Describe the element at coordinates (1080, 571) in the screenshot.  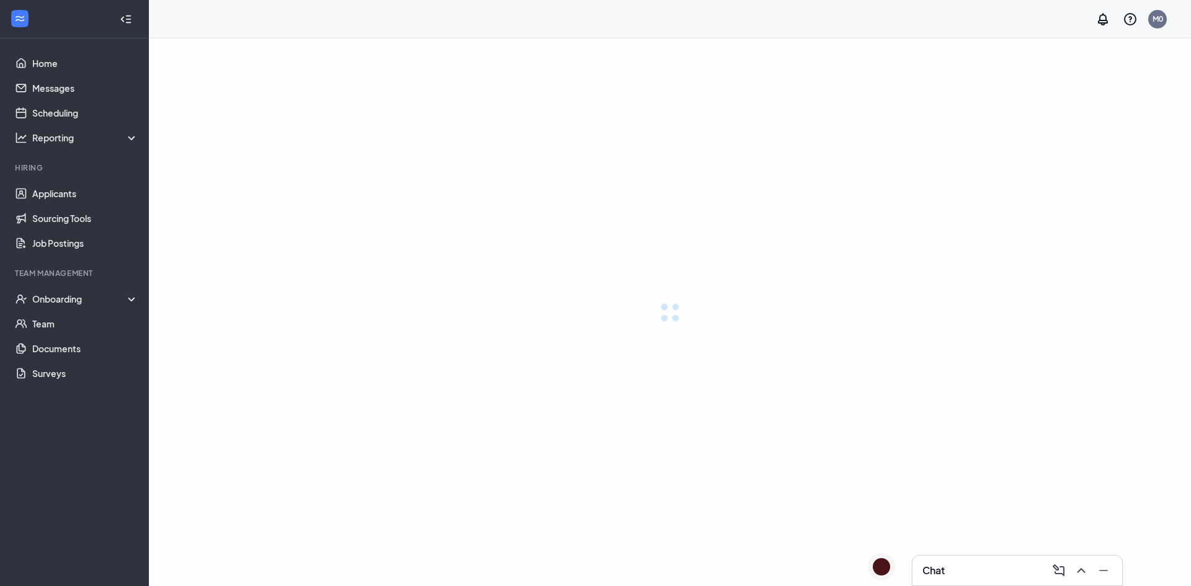
I see `button: ChevronUp` at that location.